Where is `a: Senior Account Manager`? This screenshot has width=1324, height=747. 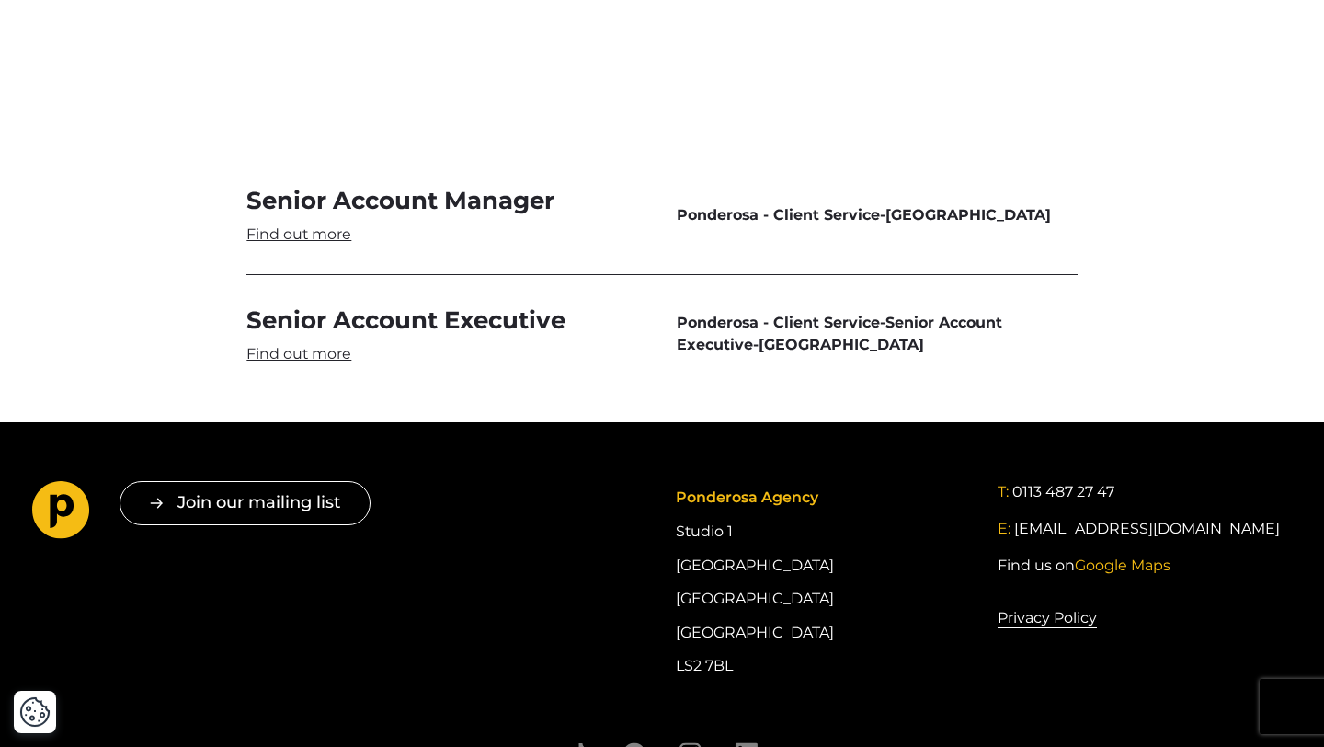 a: Senior Account Manager is located at coordinates (447, 214).